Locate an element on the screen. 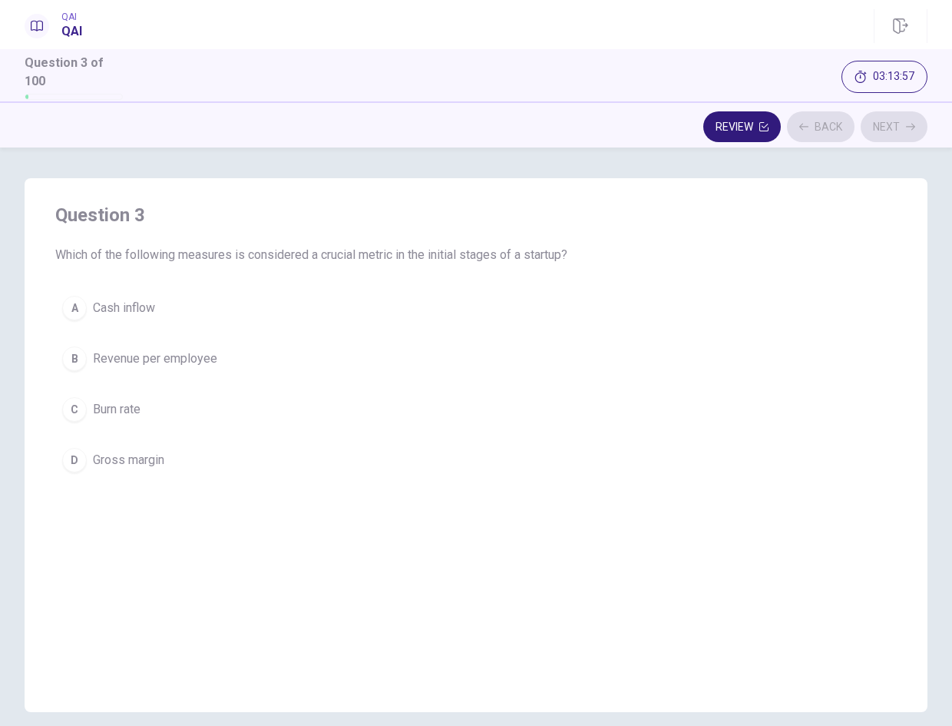  div: D is located at coordinates (75, 460).